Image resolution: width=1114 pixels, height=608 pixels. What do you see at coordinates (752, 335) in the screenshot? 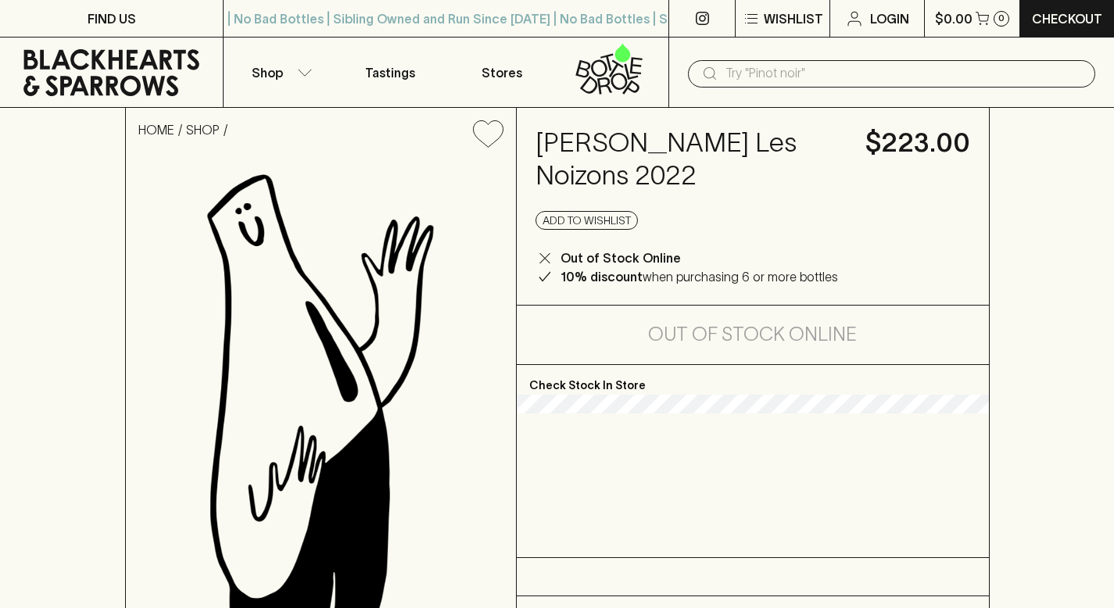
I see `h5: Out of Stock Online` at bounding box center [752, 335].